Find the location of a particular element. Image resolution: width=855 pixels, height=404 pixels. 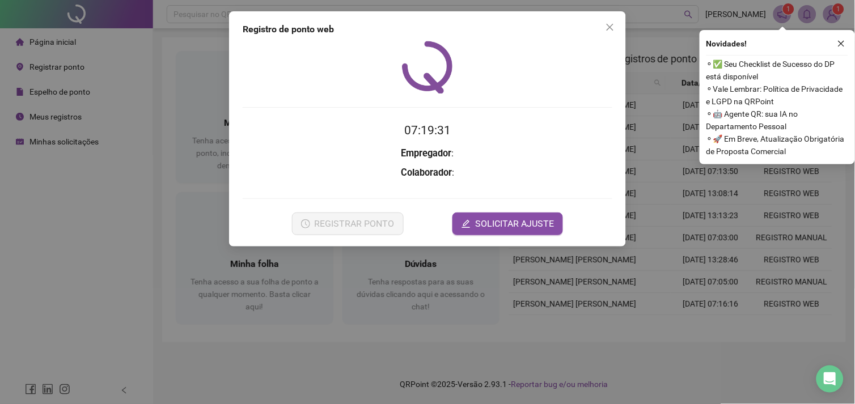

span: ⚬ Vale Lembrar: Política de Privacidade e LGPD na QRPoint is located at coordinates (778, 95).